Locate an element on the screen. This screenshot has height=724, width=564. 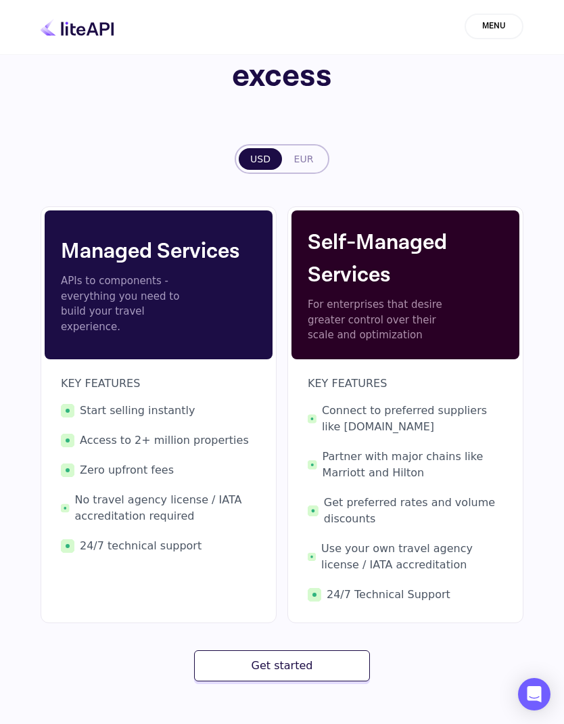
span: MENU is located at coordinates (494, 26).